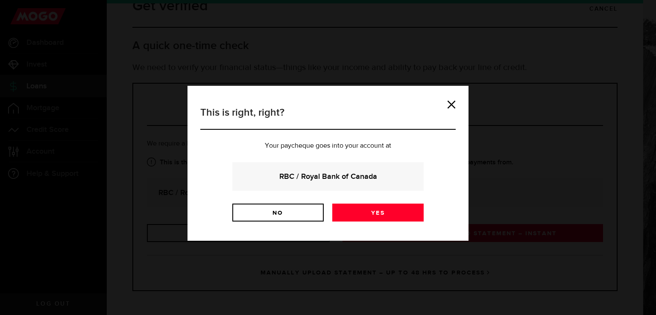 The image size is (656, 315). What do you see at coordinates (328, 118) in the screenshot?
I see `h3: This is right, right?` at bounding box center [328, 118].